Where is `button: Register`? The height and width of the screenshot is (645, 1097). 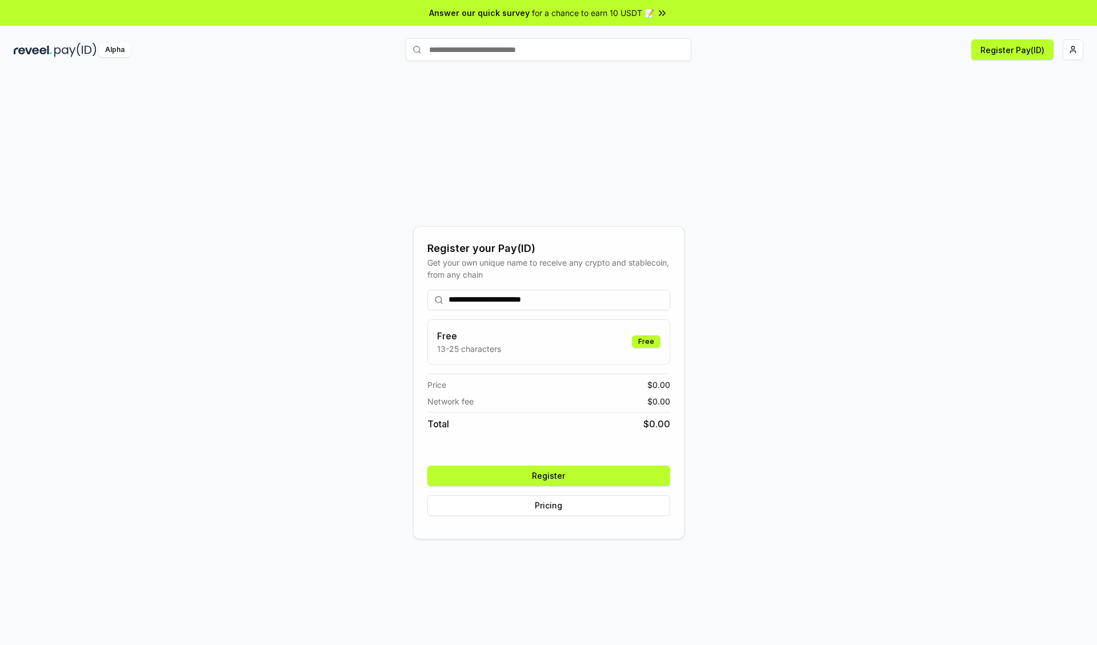
button: Register is located at coordinates (548, 476).